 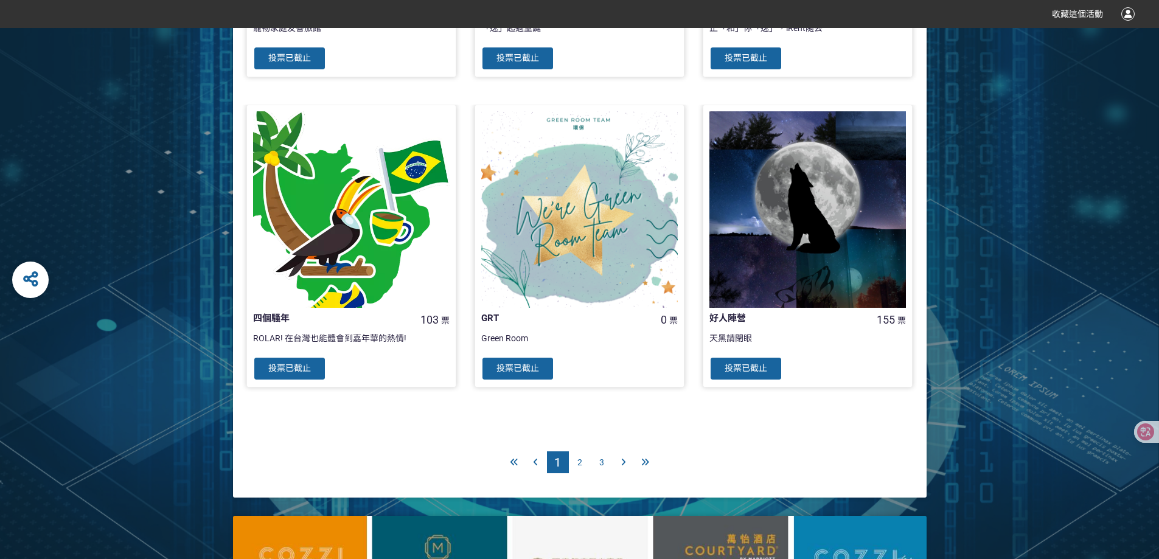 What do you see at coordinates (886, 319) in the screenshot?
I see `span: 155` at bounding box center [886, 319].